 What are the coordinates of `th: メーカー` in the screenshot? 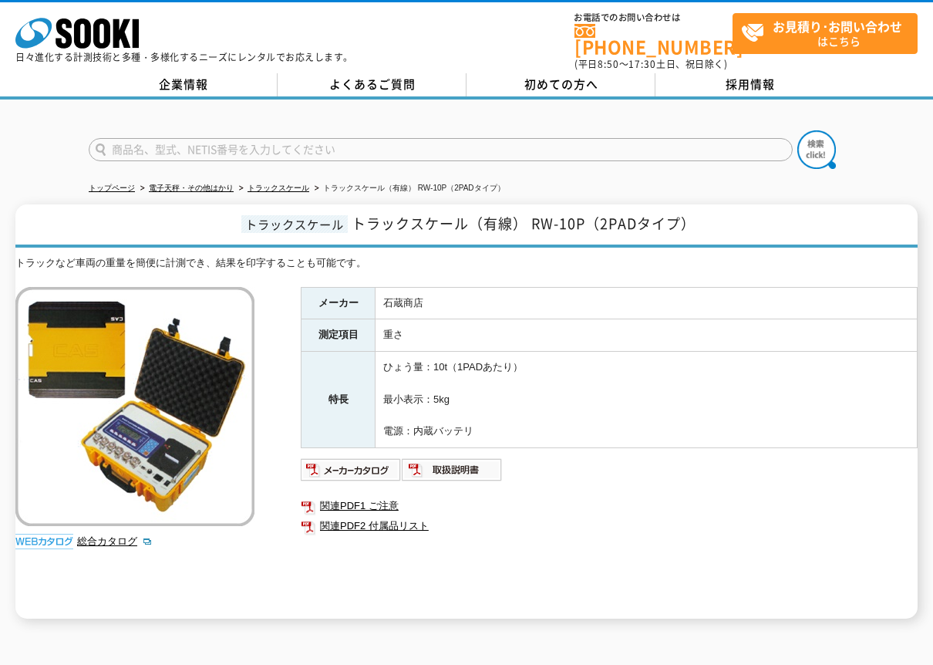 It's located at (339, 303).